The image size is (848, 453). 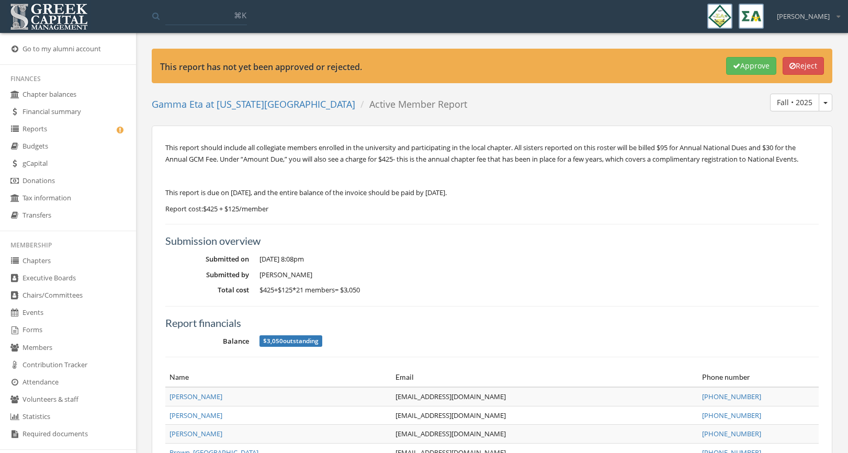 I want to click on span: $125, so click(x=285, y=290).